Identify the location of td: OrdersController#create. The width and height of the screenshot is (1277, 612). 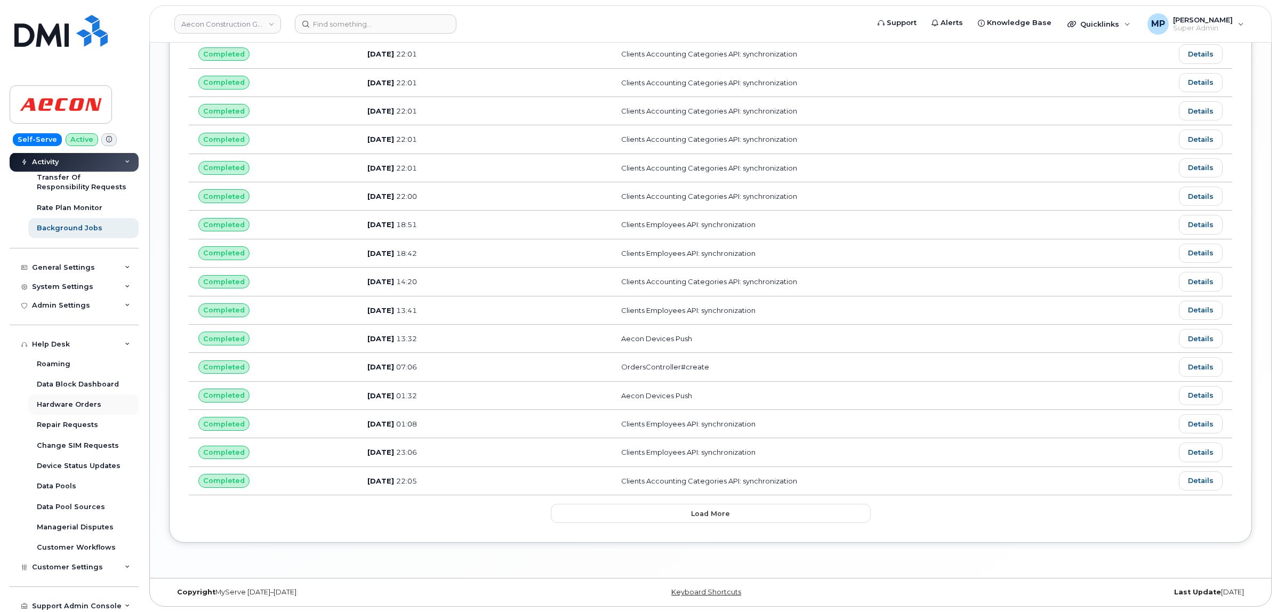
(846, 367).